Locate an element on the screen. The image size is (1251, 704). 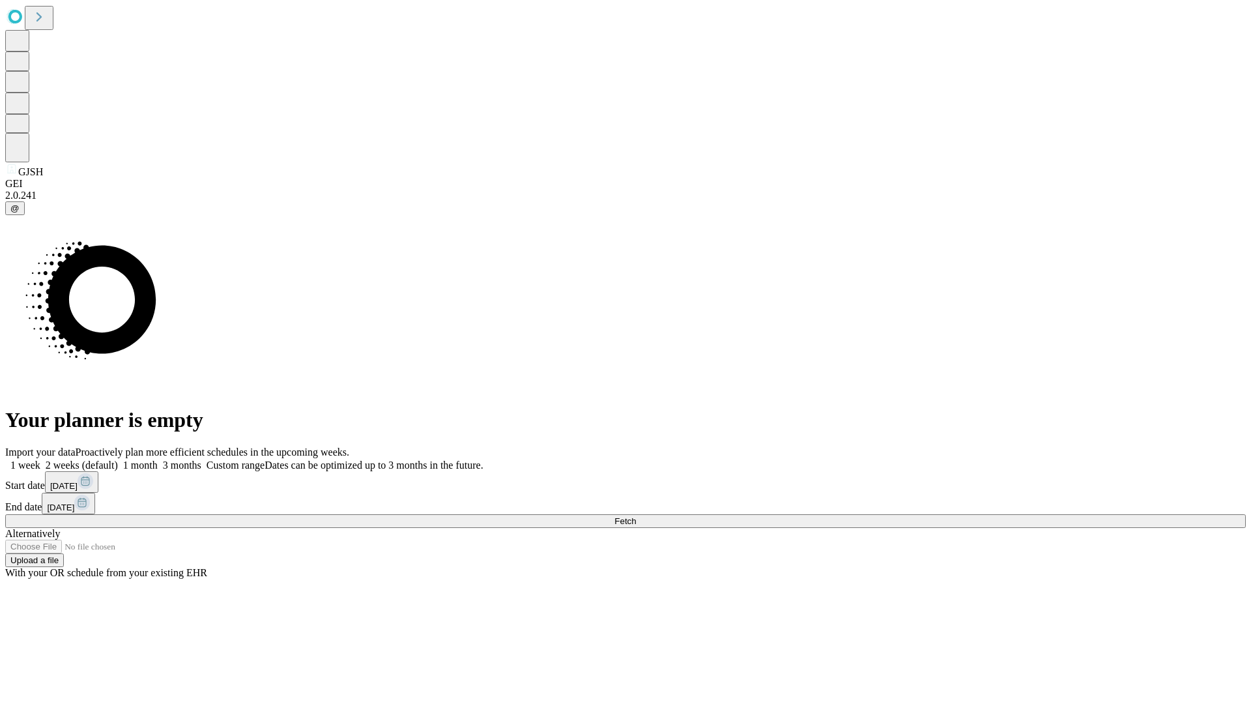
h1: Your planner is empty is located at coordinates (626, 420).